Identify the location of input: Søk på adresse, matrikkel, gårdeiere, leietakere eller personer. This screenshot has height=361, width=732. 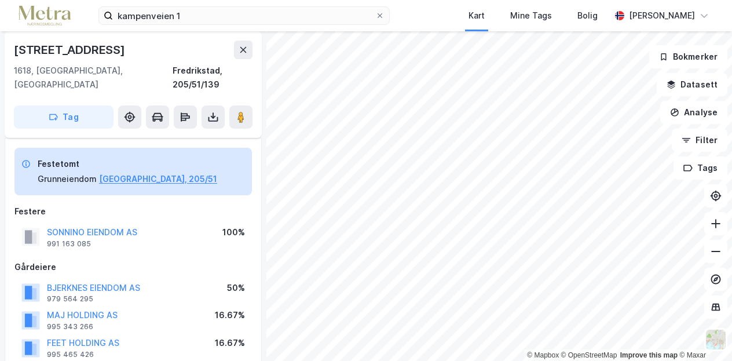
(244, 16).